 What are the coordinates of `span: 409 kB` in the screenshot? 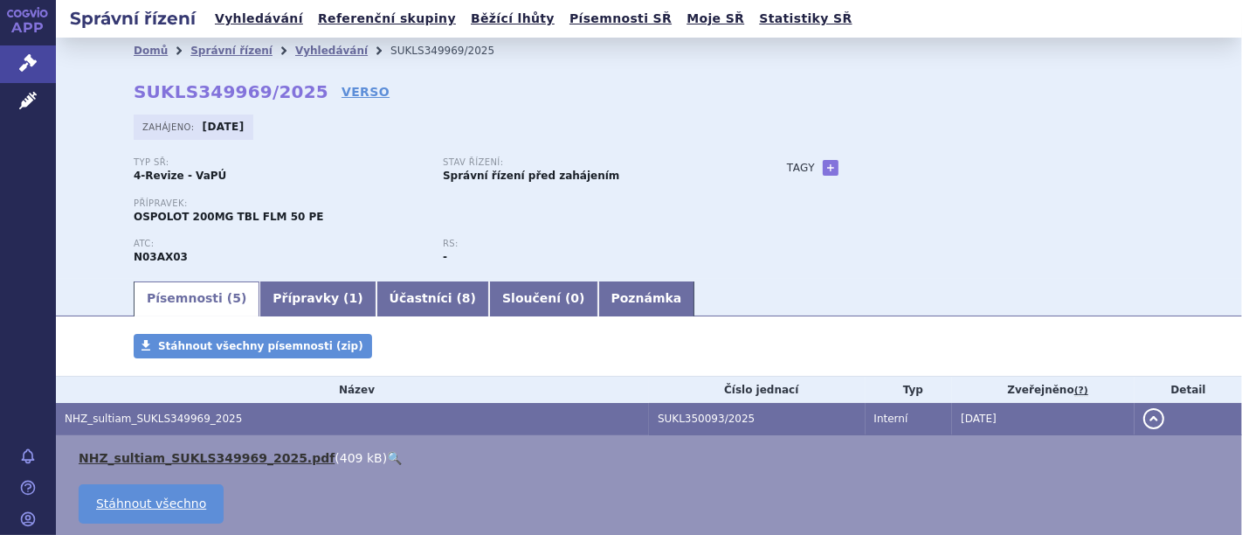 It's located at (361, 458).